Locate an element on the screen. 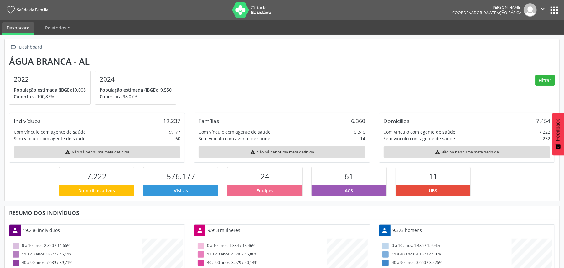  p: 98,07% is located at coordinates (136, 96).